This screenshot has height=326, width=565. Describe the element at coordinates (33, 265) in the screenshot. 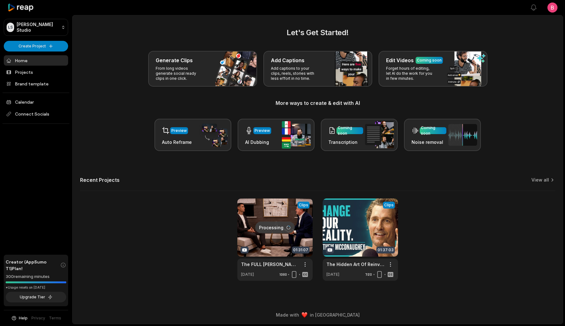

I see `span: Creator (AppSumo T1) Plan!` at that location.